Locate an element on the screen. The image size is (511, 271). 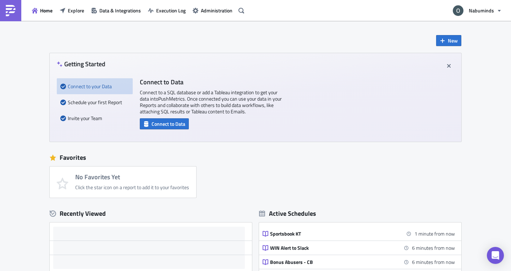
a: Connect to Data is located at coordinates (164, 123).